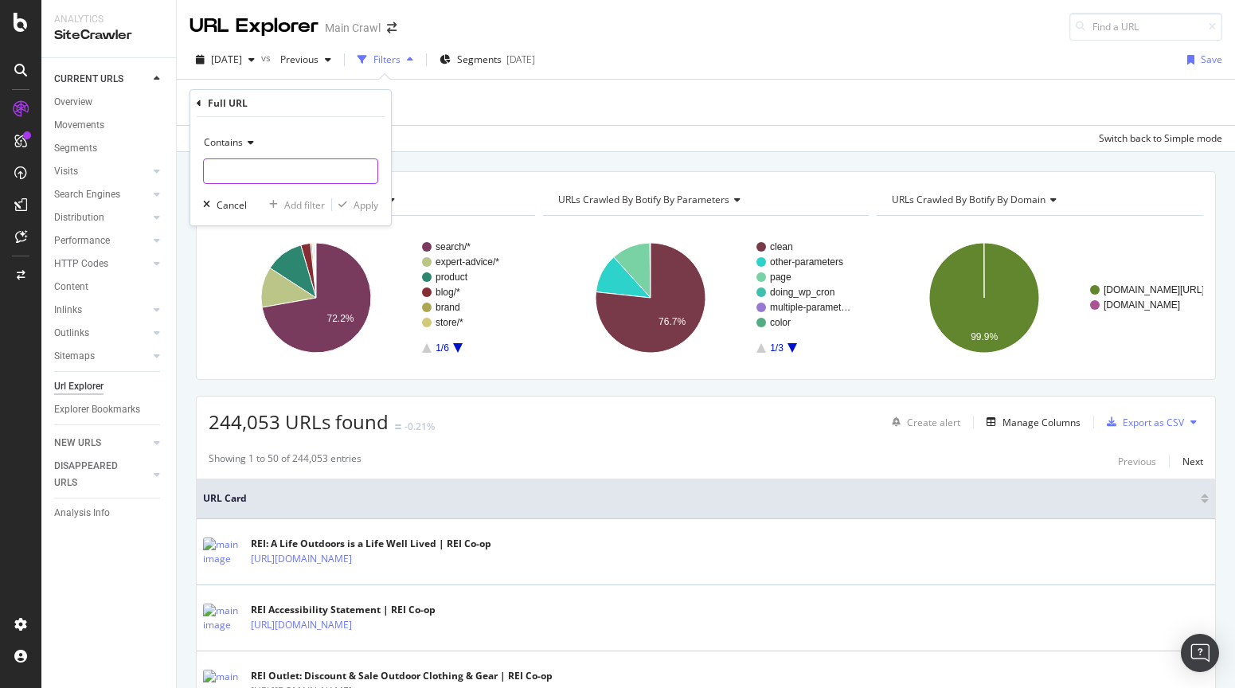 This screenshot has height=688, width=1235. What do you see at coordinates (343, 610) in the screenshot?
I see `div: REI Accessibility Statement | REI Co-op` at bounding box center [343, 610].